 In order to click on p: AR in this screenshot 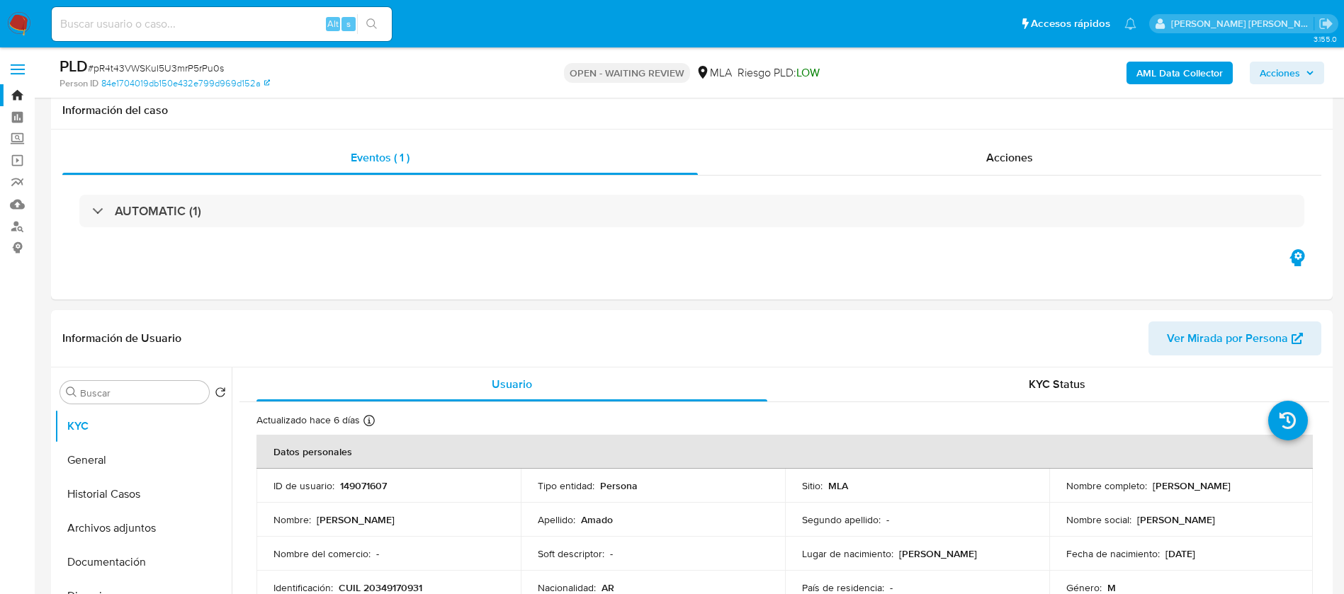, I will do `click(608, 588)`.